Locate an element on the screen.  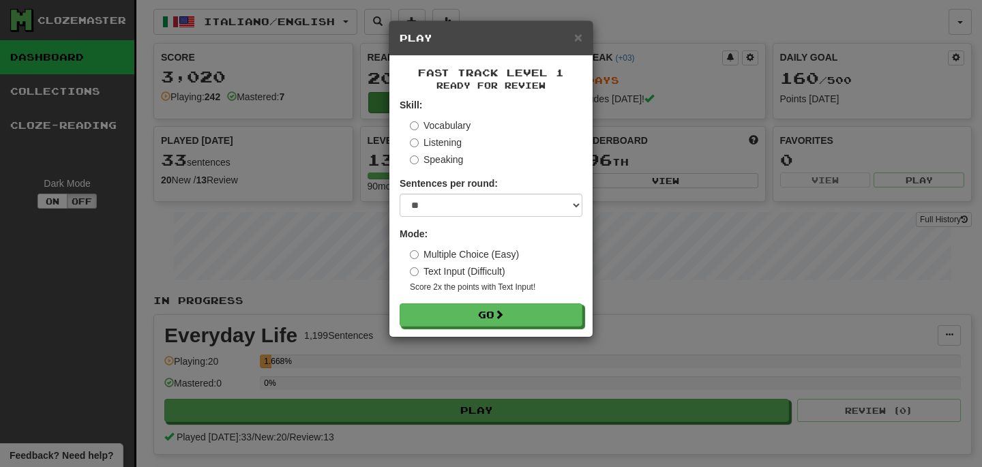
button: Go is located at coordinates (491, 315).